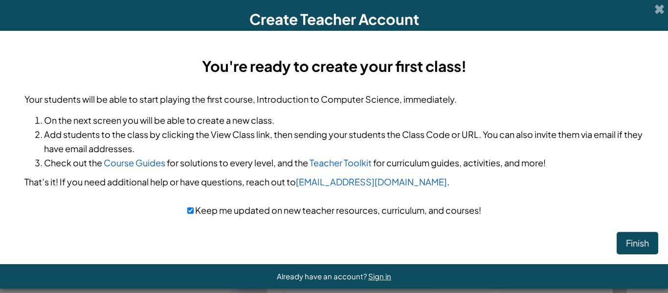 The height and width of the screenshot is (293, 668). Describe the element at coordinates (344, 120) in the screenshot. I see `li: On the next screen you will be able to create a new class.` at that location.